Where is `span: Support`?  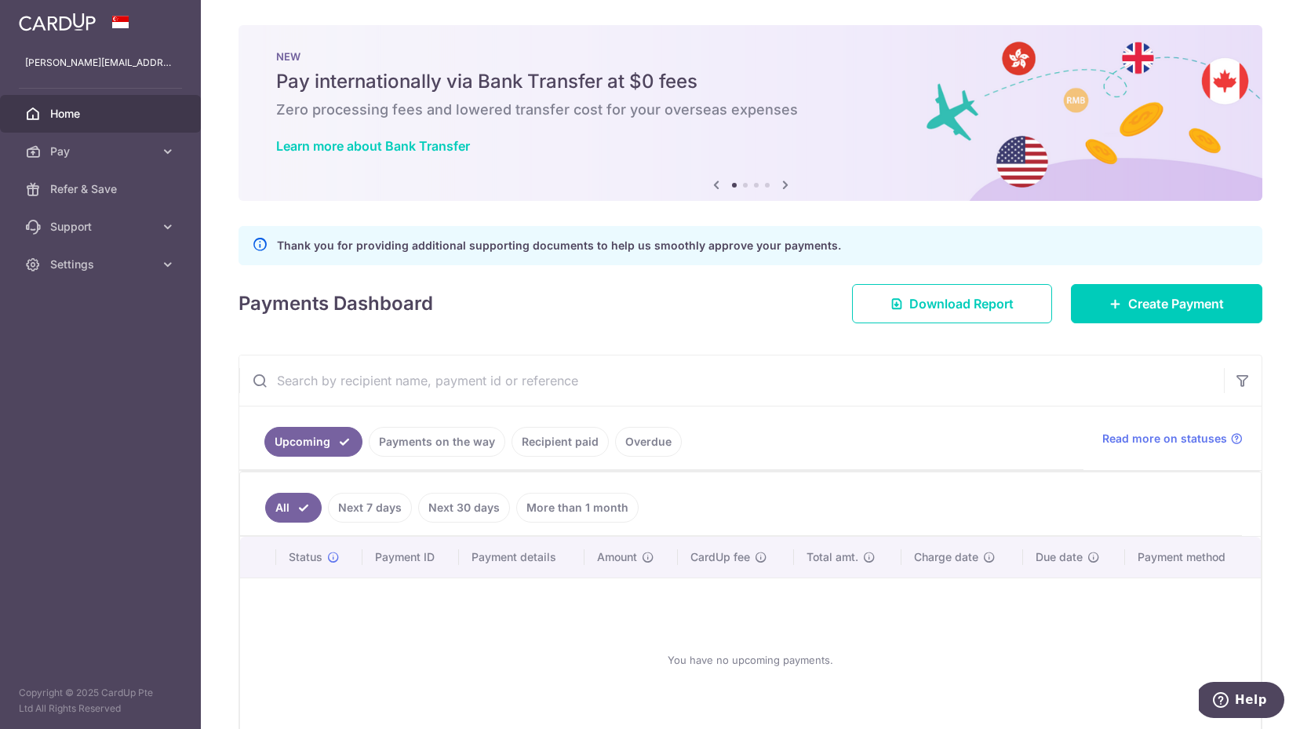
span: Support is located at coordinates (102, 227).